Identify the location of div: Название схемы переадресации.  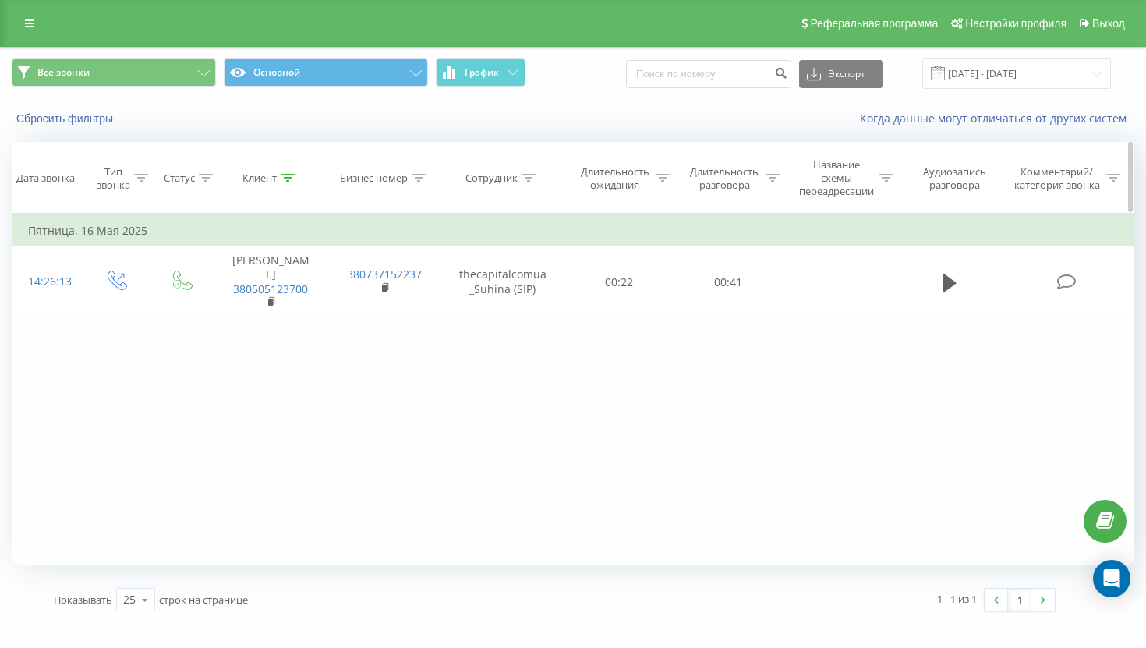
(837, 178).